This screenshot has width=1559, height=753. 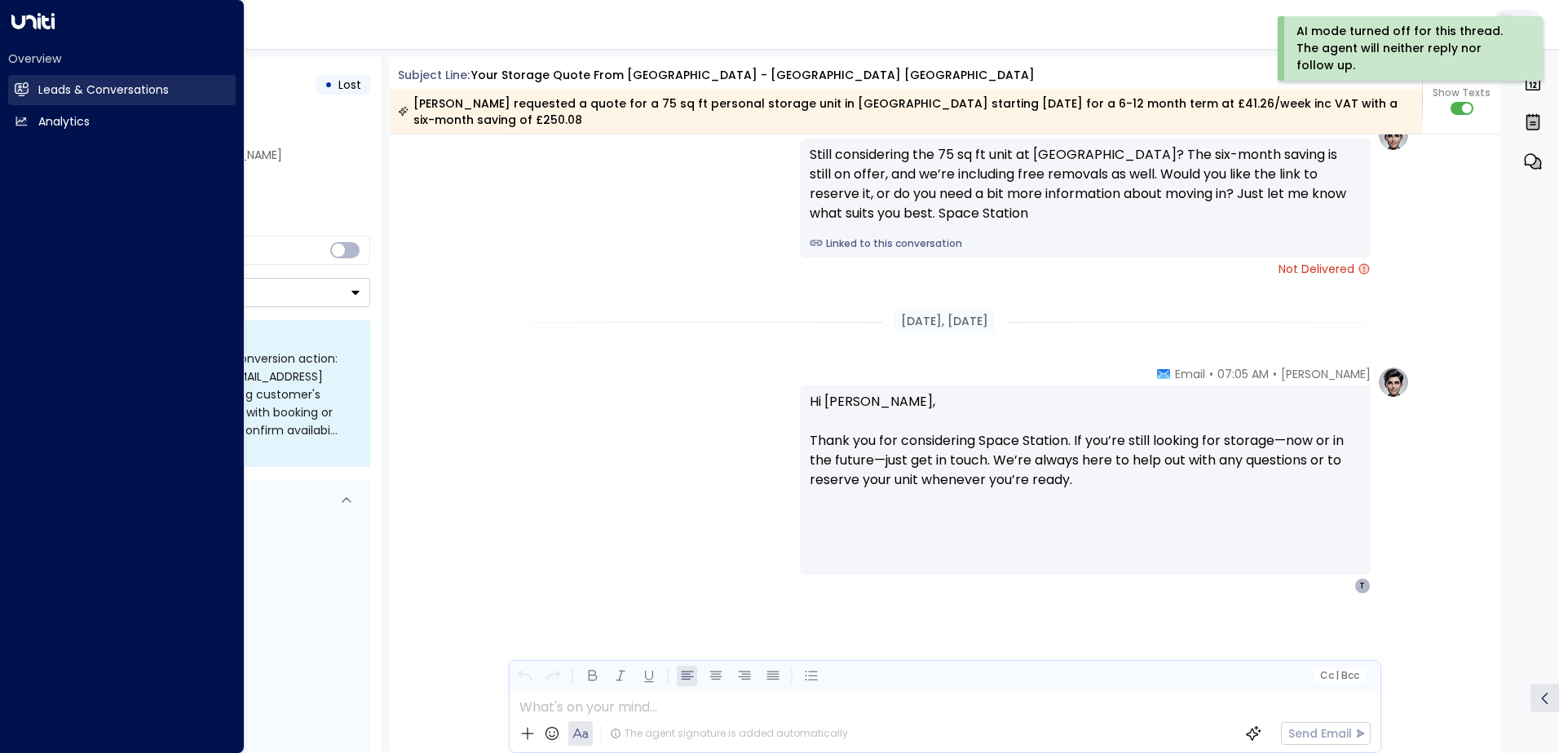 What do you see at coordinates (121, 90) in the screenshot?
I see `a: Leads & Conversations` at bounding box center [121, 90].